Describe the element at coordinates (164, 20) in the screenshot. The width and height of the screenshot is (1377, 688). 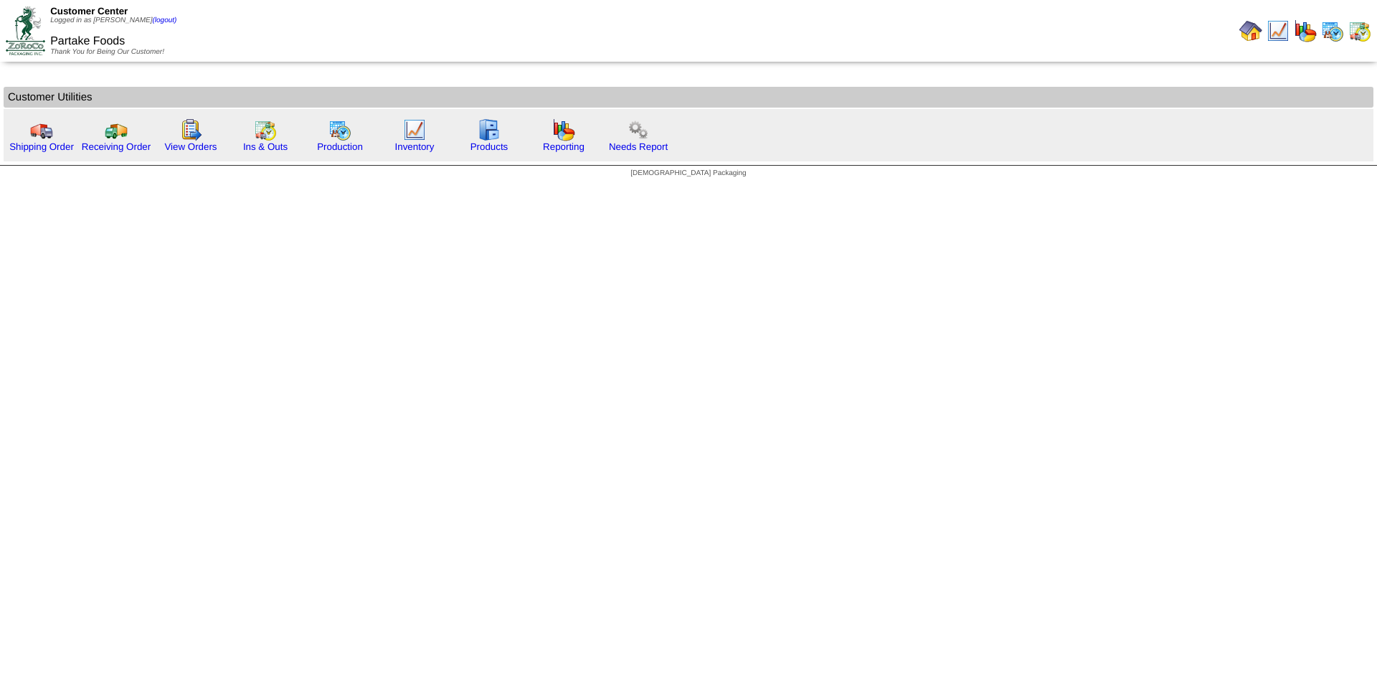
I see `a: (logout)` at that location.